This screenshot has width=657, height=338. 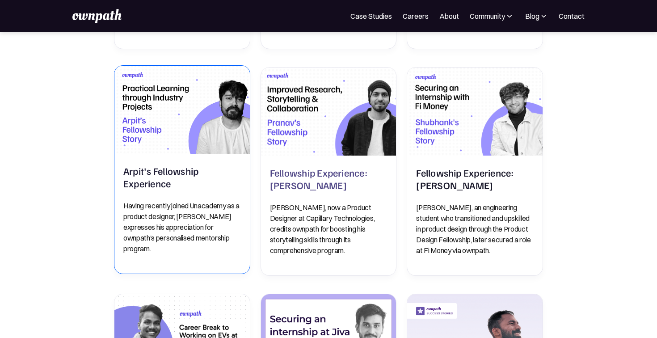 What do you see at coordinates (416, 16) in the screenshot?
I see `a: Careers` at bounding box center [416, 16].